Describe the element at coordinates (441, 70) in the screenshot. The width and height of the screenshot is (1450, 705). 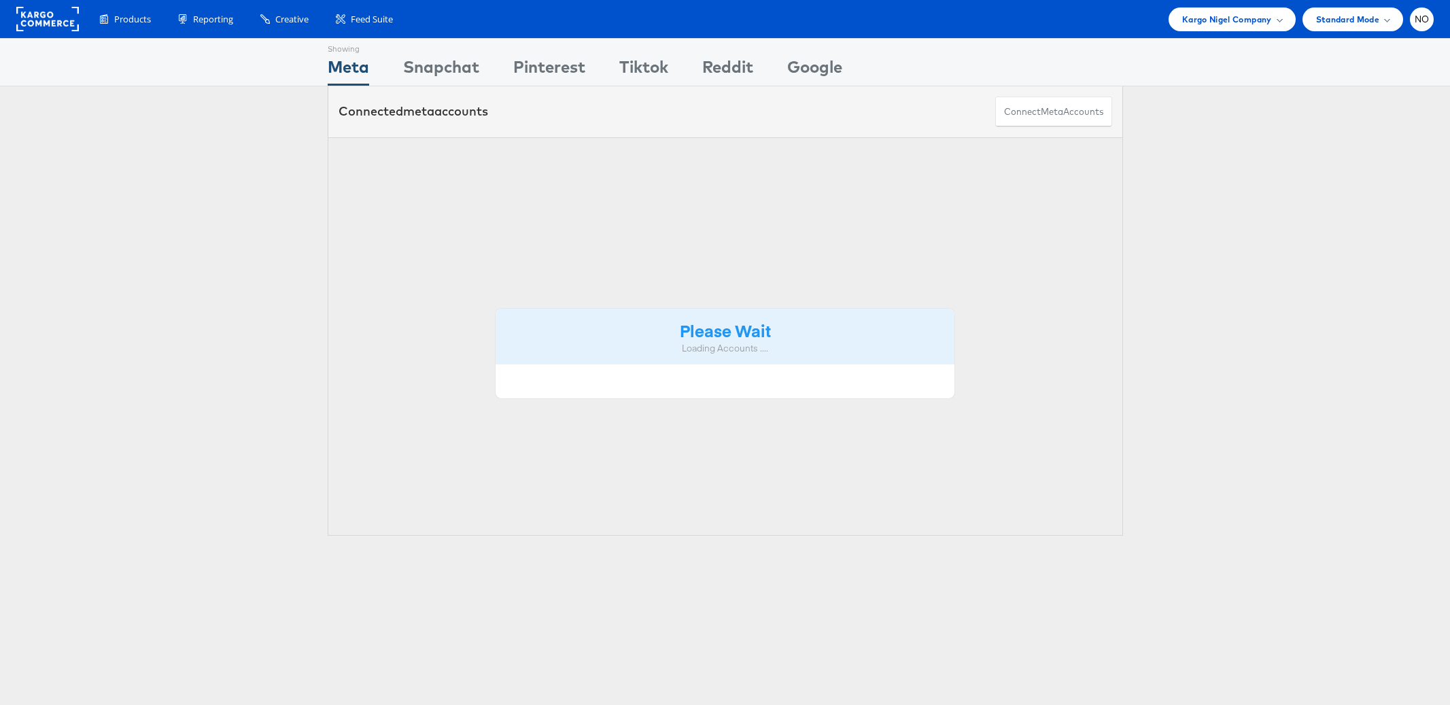
I see `div: Snapchat` at that location.